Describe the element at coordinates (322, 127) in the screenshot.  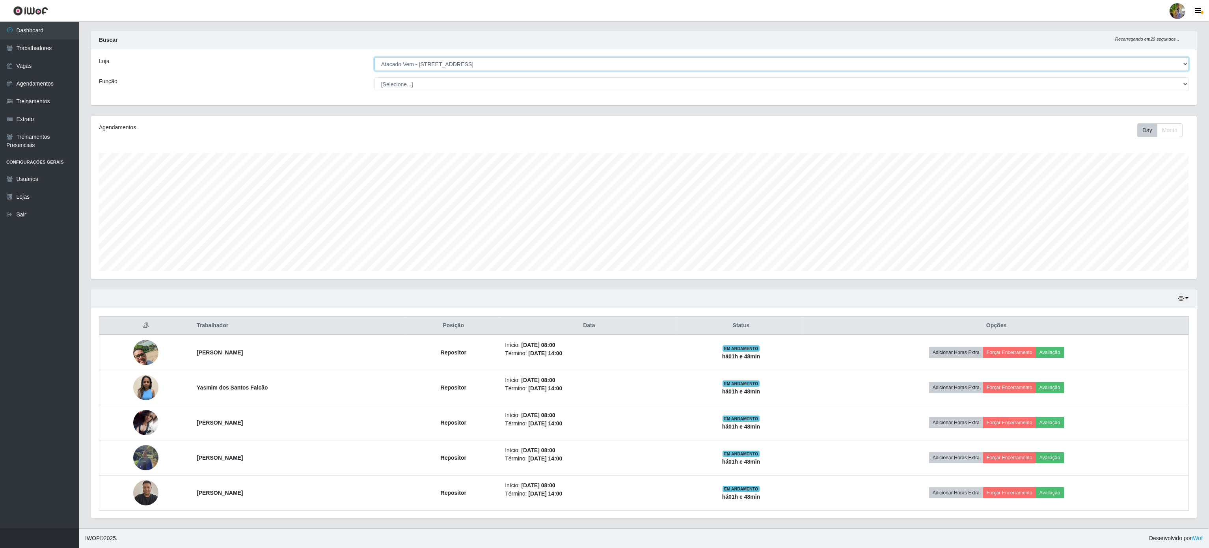
I see `div: Agendamentos` at that location.